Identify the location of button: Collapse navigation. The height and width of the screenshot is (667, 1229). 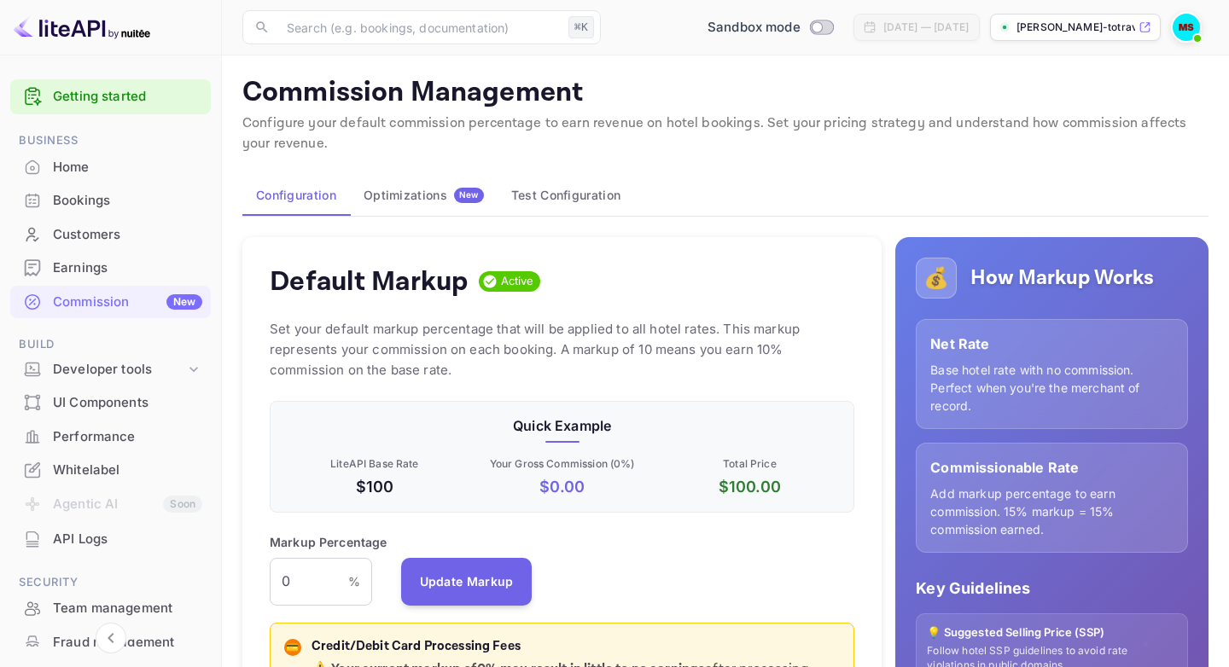
(111, 638).